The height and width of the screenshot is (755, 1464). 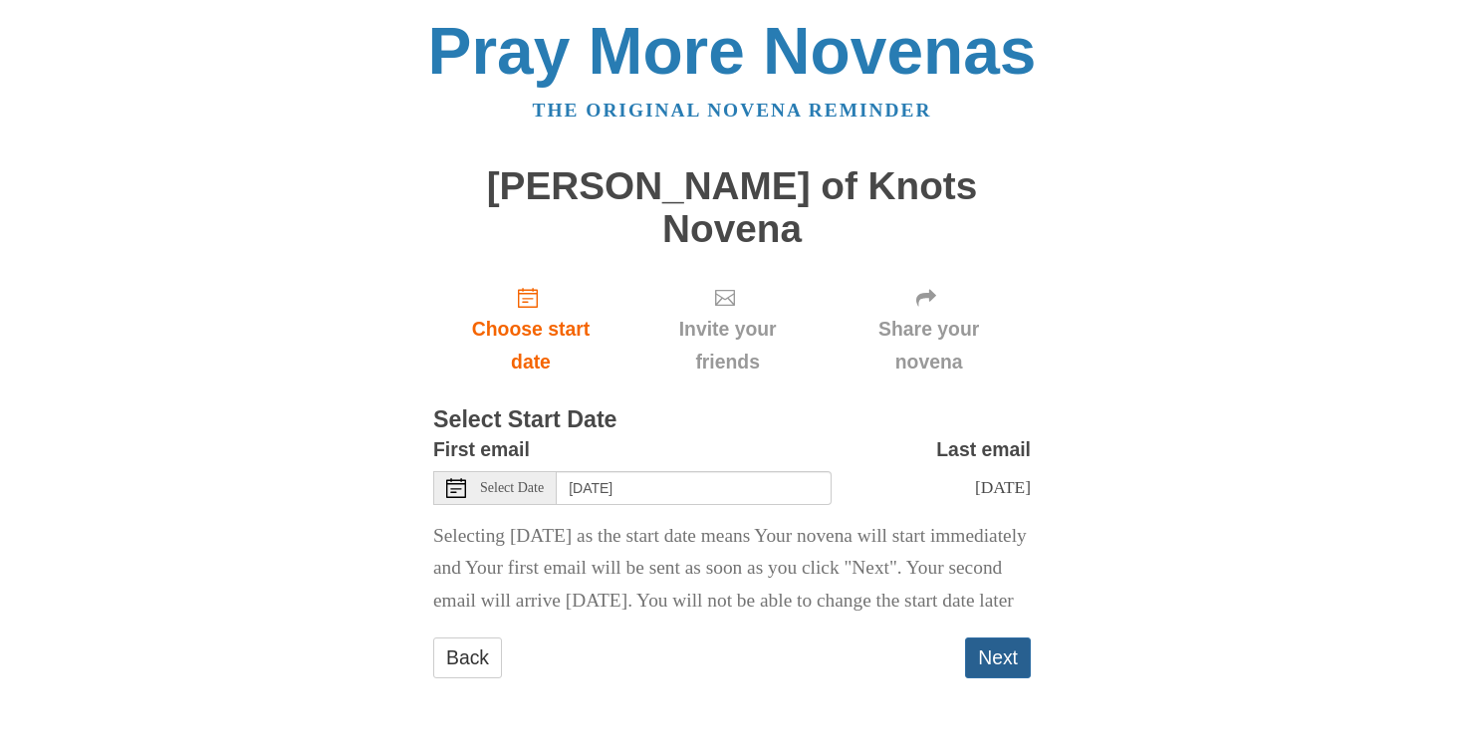 I want to click on a: Pray More Novenas, so click(x=732, y=51).